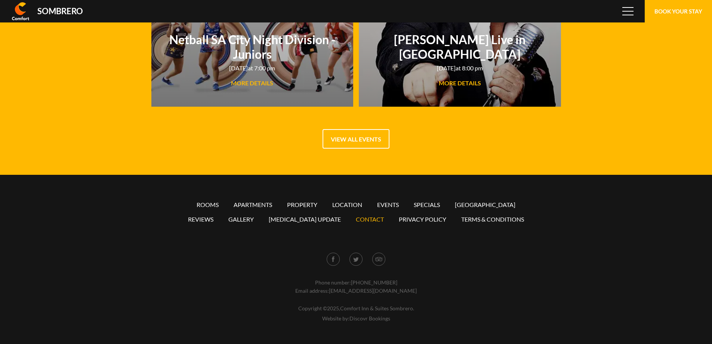  Describe the element at coordinates (21, 11) in the screenshot. I see `img: Comfort Inn & Suites Sombrero` at that location.